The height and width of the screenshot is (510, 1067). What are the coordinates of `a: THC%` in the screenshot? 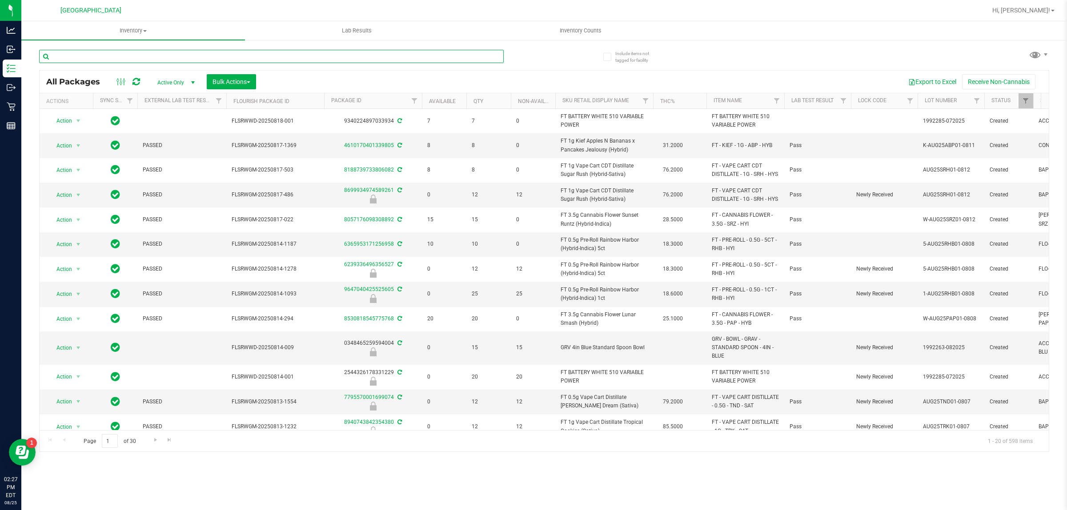 It's located at (667, 101).